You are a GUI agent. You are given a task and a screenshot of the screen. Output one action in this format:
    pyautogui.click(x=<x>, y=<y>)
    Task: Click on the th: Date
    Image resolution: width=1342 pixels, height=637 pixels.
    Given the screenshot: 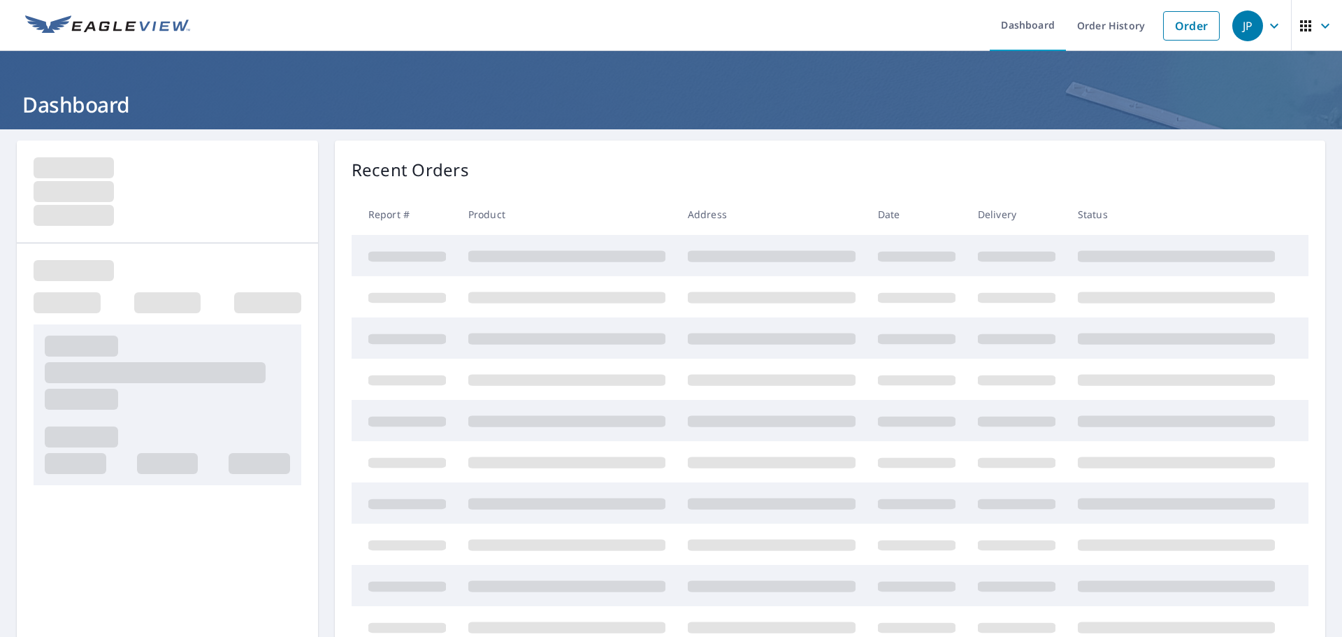 What is the action you would take?
    pyautogui.click(x=917, y=214)
    